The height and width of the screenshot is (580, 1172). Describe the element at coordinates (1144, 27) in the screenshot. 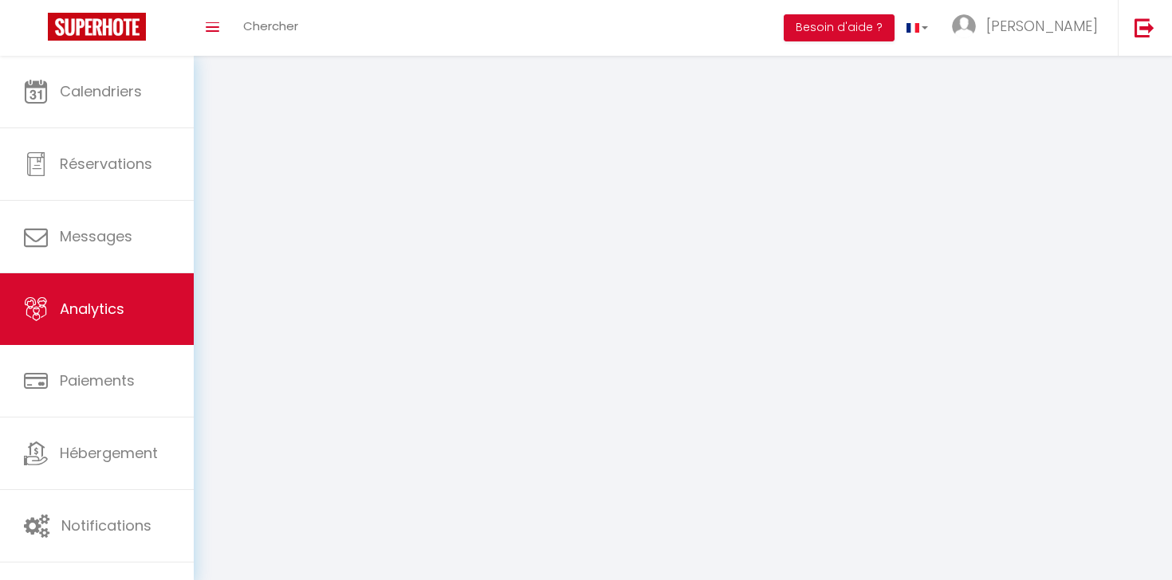

I see `img: logout` at that location.